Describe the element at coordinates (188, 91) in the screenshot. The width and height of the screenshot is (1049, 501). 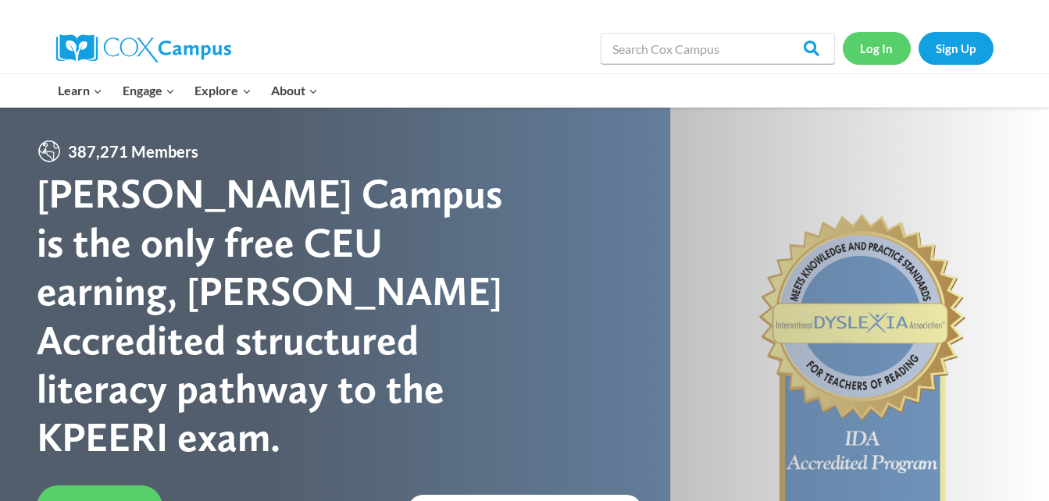
I see `nav: Primary Navigation` at that location.